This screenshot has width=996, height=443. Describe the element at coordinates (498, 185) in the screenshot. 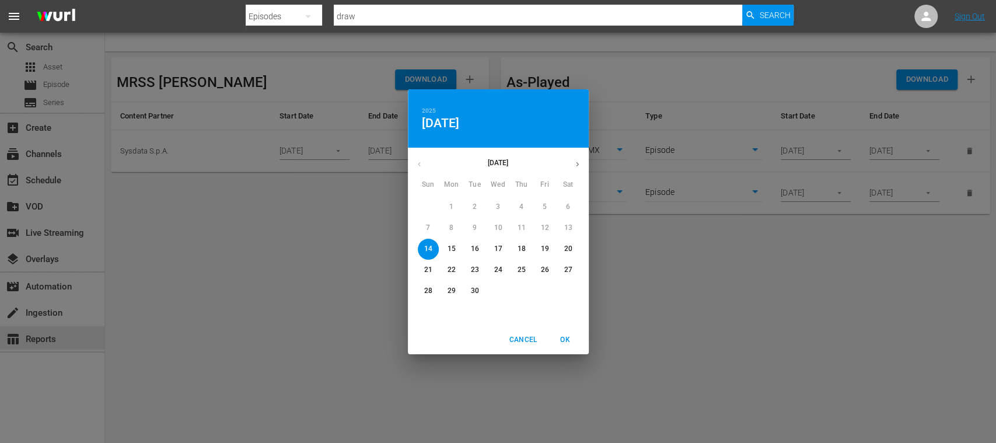

I see `span: Wed` at that location.